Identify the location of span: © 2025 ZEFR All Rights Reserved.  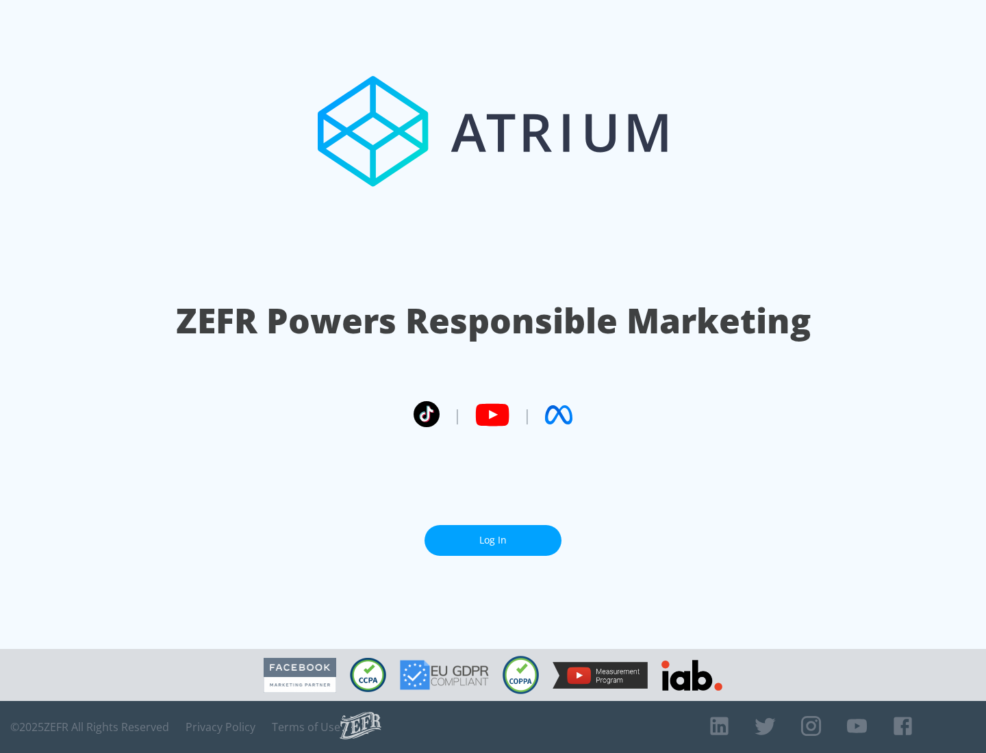
(90, 727).